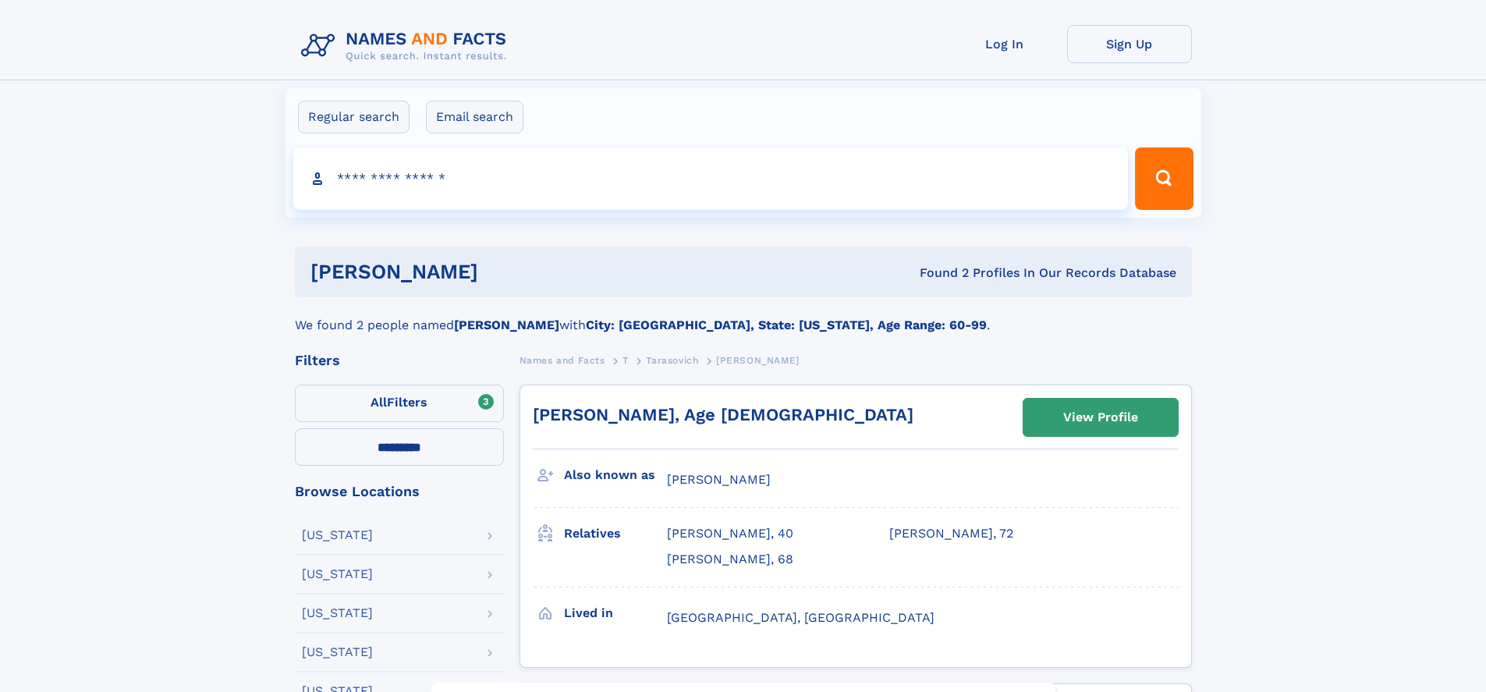 This screenshot has width=1486, height=692. Describe the element at coordinates (672, 360) in the screenshot. I see `a: Tarasovich` at that location.